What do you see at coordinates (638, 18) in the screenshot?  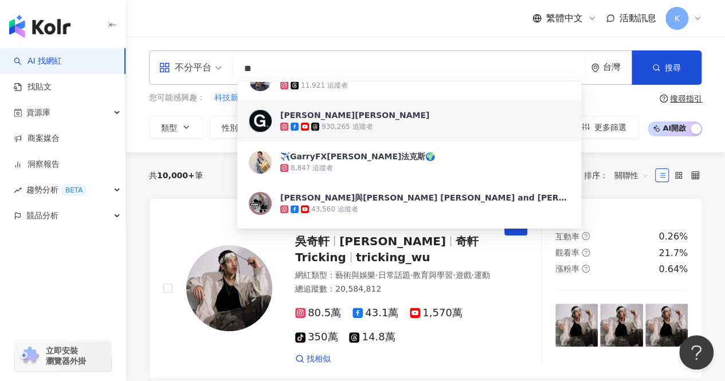 I see `span: 活動訊息` at bounding box center [638, 18].